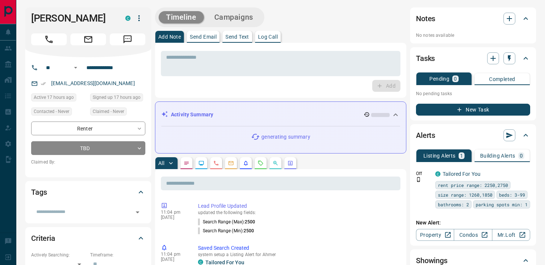  I want to click on p: Send Text, so click(237, 37).